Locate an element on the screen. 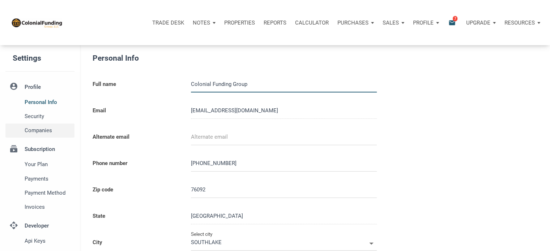 The image size is (550, 251). span: Your plan is located at coordinates (48, 165).